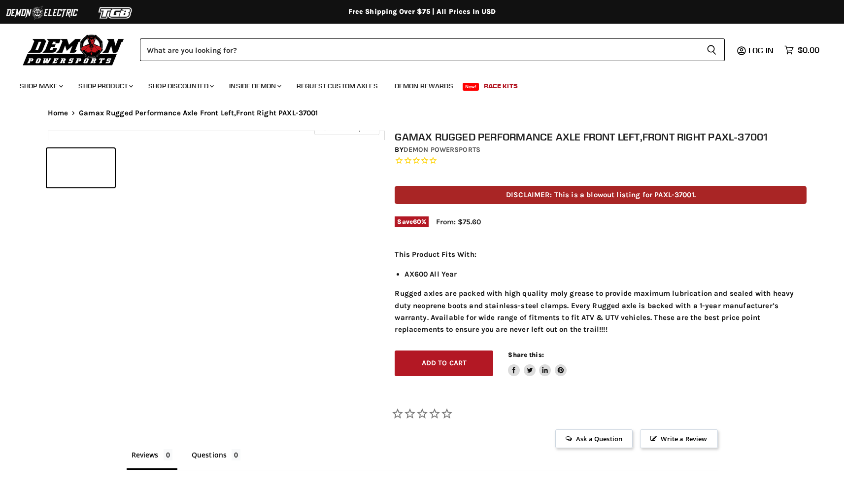 This screenshot has height=491, width=844. Describe the element at coordinates (442, 149) in the screenshot. I see `a: Demon Powersports` at that location.